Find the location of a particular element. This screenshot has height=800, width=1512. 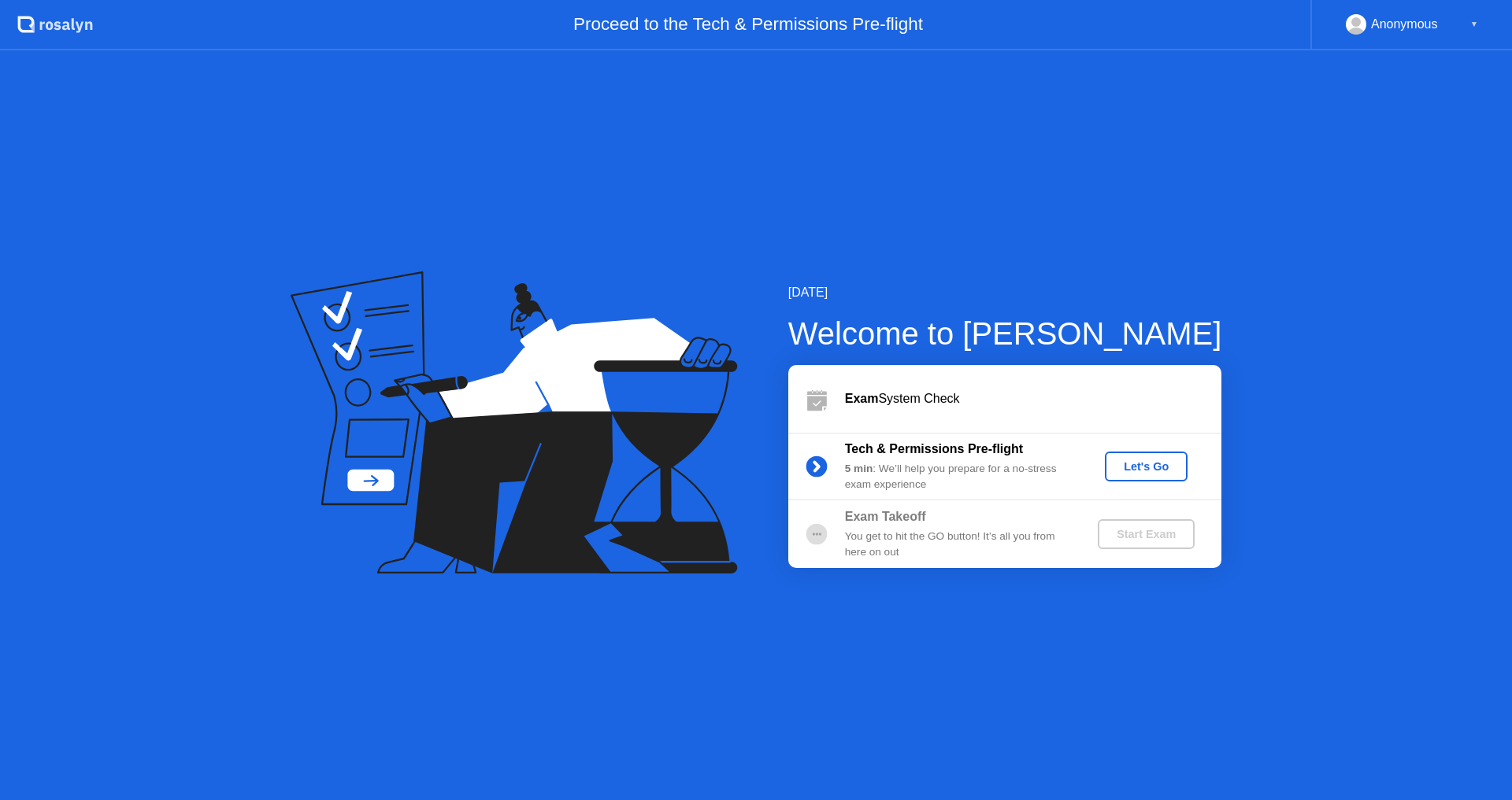

div: Let's Go is located at coordinates (1145, 467).